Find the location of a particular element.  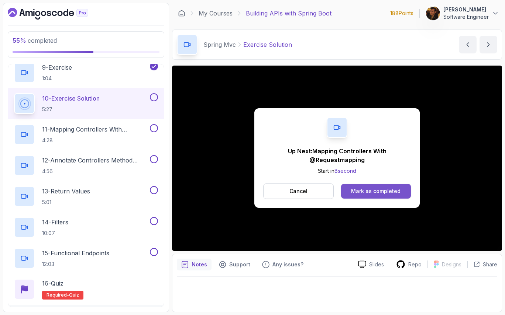

p: 13 - Return Values is located at coordinates (66, 191).